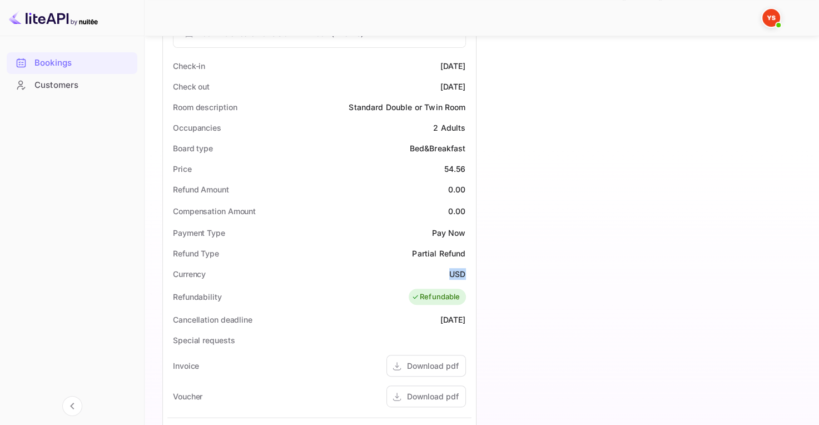 This screenshot has width=819, height=425. I want to click on ya-tr-span: Payment Type, so click(199, 233).